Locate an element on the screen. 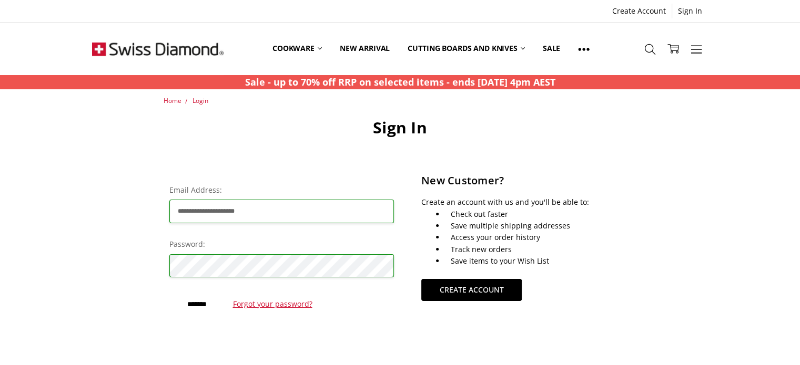 The image size is (800, 365). li: Access your order history is located at coordinates (530, 238).